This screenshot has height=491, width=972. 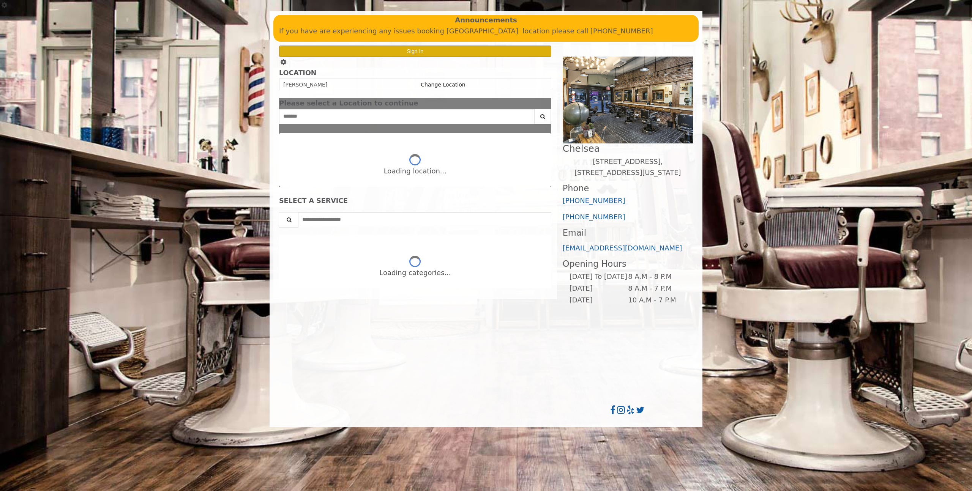 What do you see at coordinates (628, 264) in the screenshot?
I see `h3: Opening Hours` at bounding box center [628, 264].